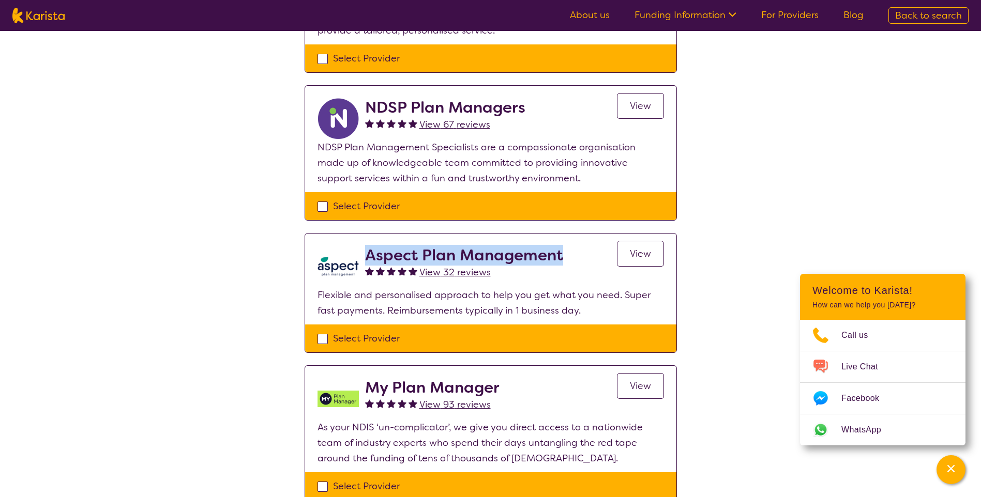 Image resolution: width=981 pixels, height=497 pixels. What do you see at coordinates (454, 125) in the screenshot?
I see `span: View 67 reviews` at bounding box center [454, 125].